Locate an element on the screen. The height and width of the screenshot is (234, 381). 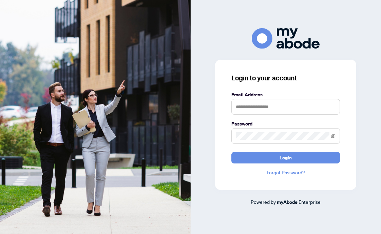
button: Login is located at coordinates (286, 158).